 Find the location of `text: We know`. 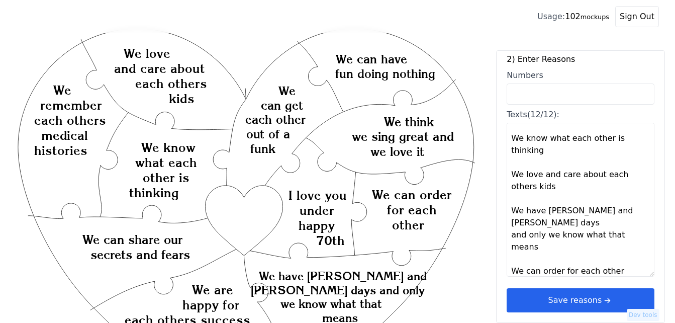

text: We know is located at coordinates (168, 147).